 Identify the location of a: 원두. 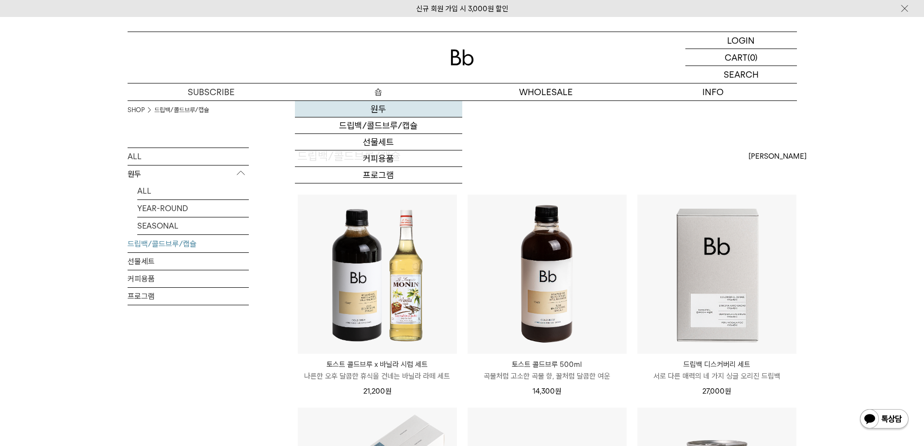
(378, 109).